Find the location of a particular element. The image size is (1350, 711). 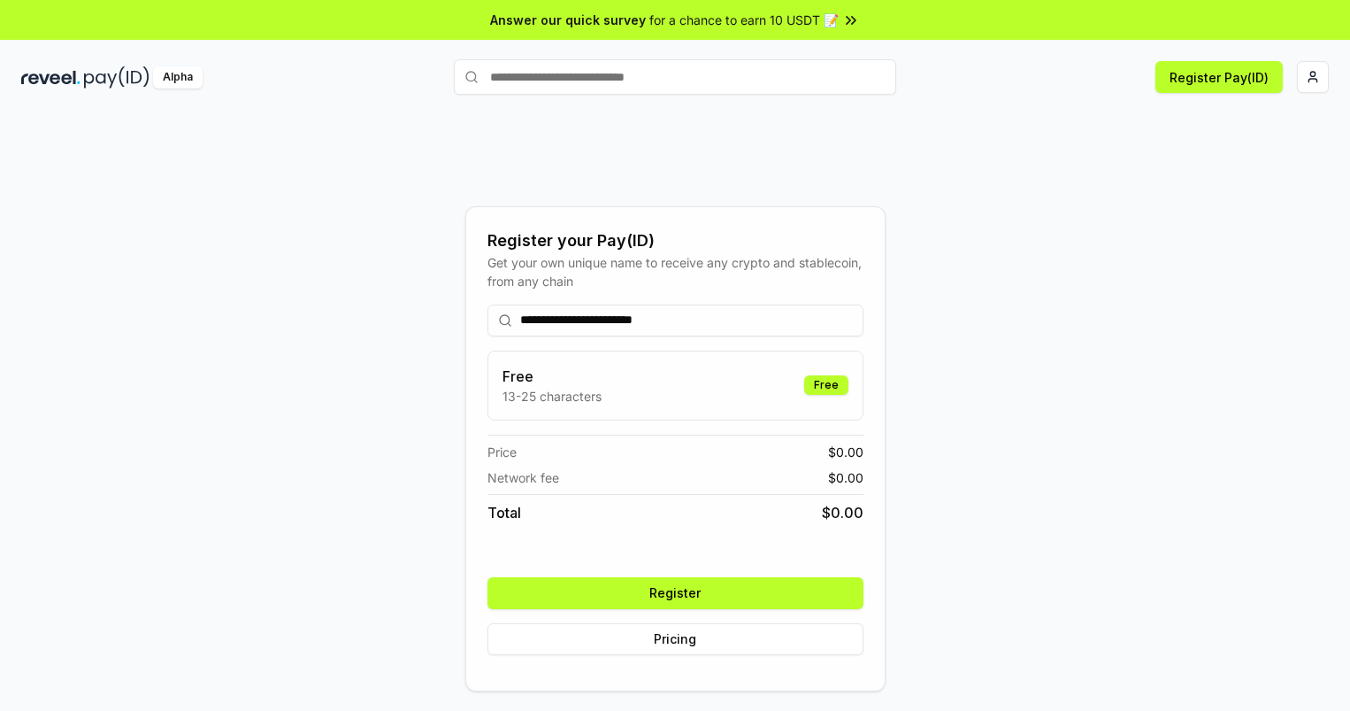

span: Answer our quick survey is located at coordinates (568, 19).